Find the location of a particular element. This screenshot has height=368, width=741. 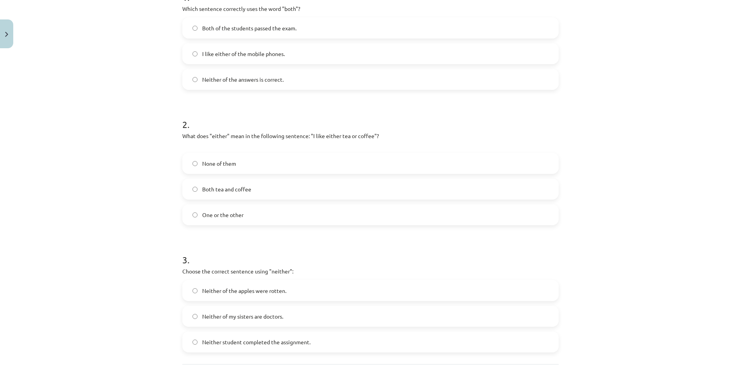

input: One or the other is located at coordinates (195, 215).